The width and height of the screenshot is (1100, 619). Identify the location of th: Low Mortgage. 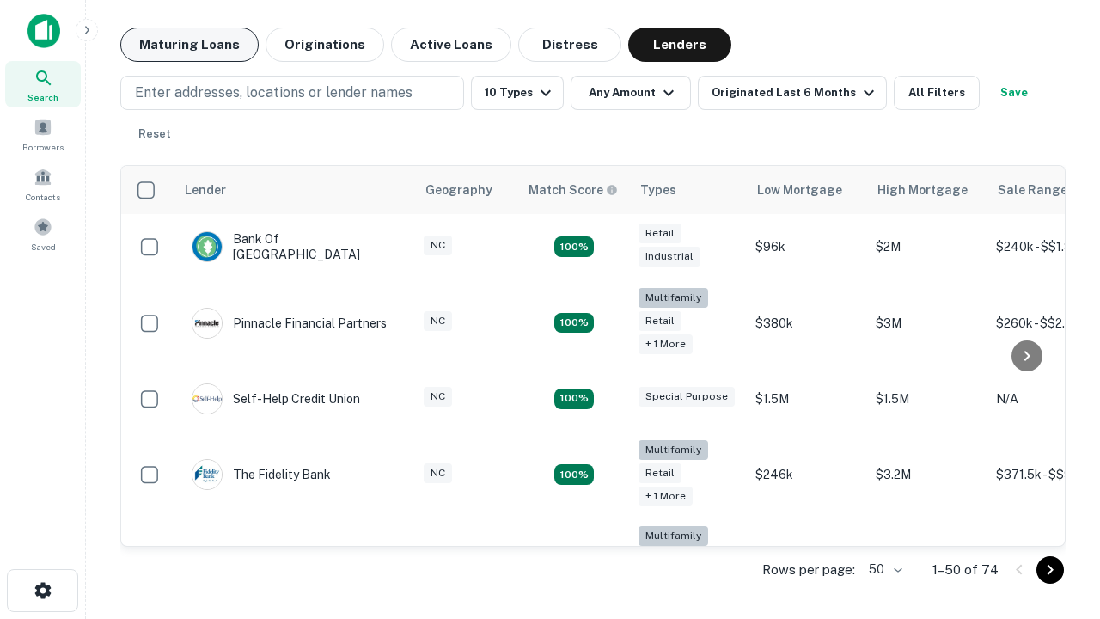
(807, 190).